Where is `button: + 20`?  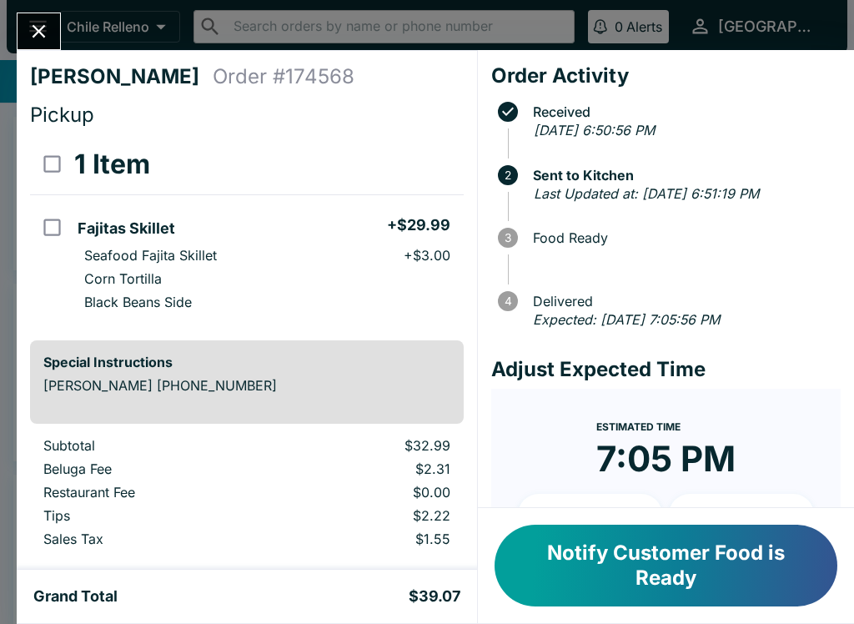
button: + 20 is located at coordinates (741, 514).